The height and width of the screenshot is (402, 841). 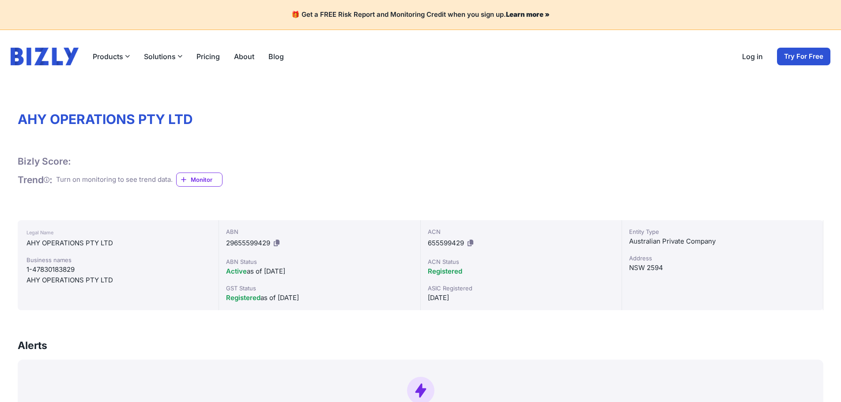 What do you see at coordinates (420, 119) in the screenshot?
I see `h1: AHY OPERATIONS PTY LTD` at bounding box center [420, 119].